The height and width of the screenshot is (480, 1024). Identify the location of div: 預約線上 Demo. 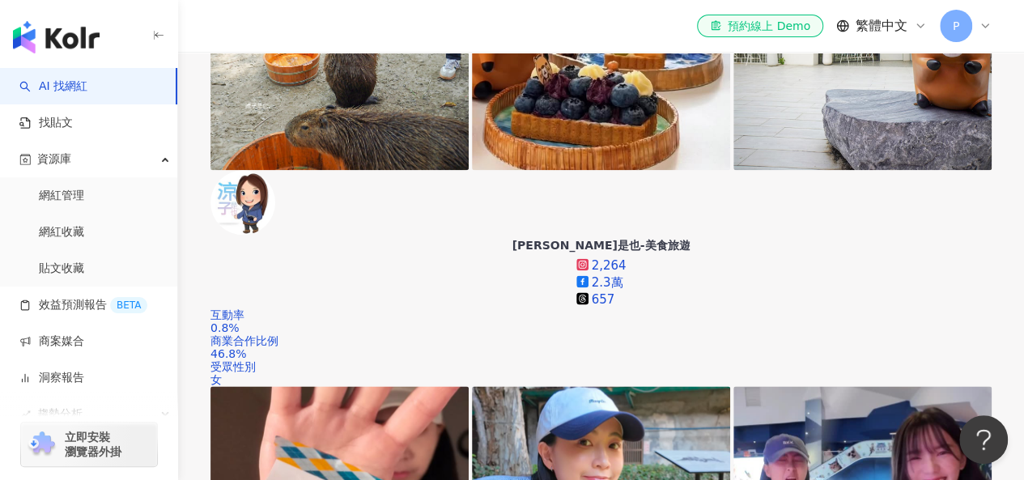
(760, 26).